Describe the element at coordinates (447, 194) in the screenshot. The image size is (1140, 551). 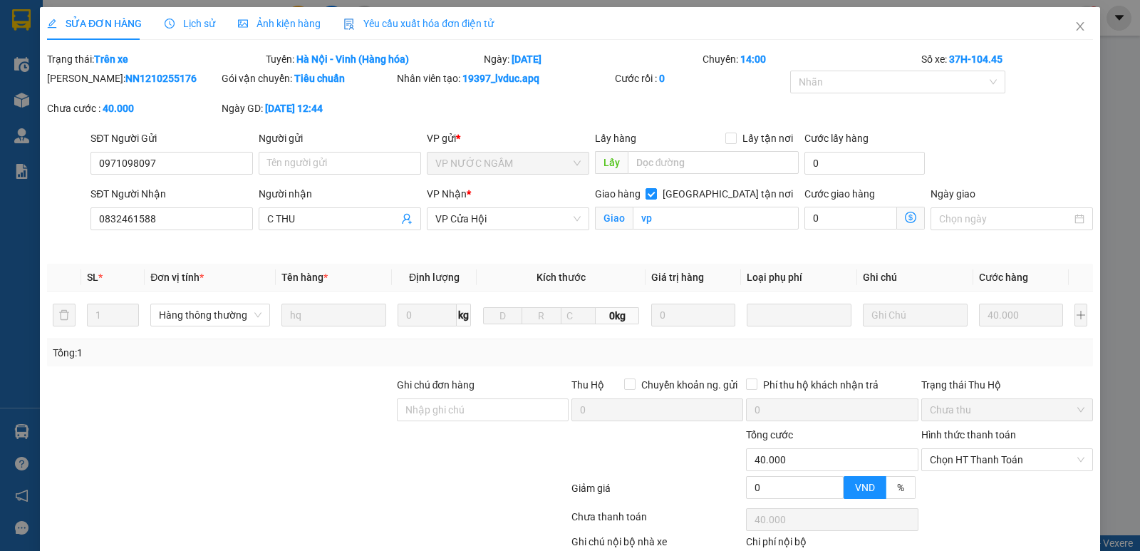
I see `span: VP Nhận` at that location.